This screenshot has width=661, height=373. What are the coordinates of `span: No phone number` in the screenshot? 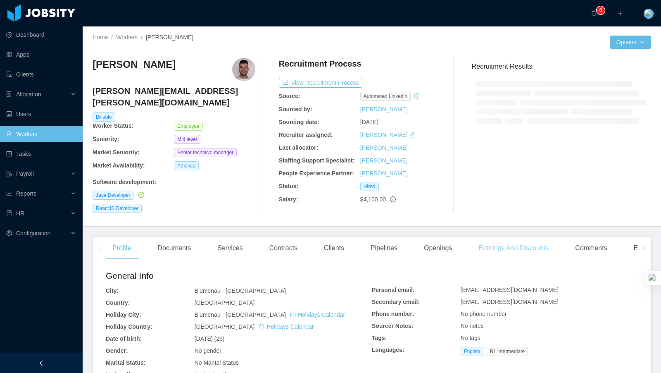 It's located at (484, 314).